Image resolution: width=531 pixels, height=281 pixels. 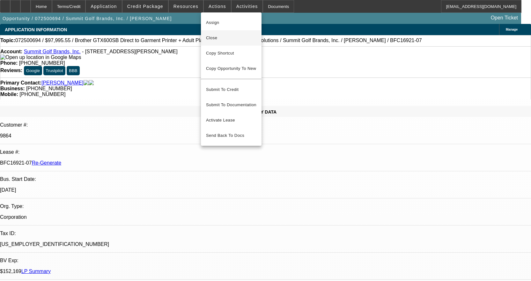 What do you see at coordinates (231, 68) in the screenshot?
I see `span: Copy Opportunity To New` at bounding box center [231, 68].